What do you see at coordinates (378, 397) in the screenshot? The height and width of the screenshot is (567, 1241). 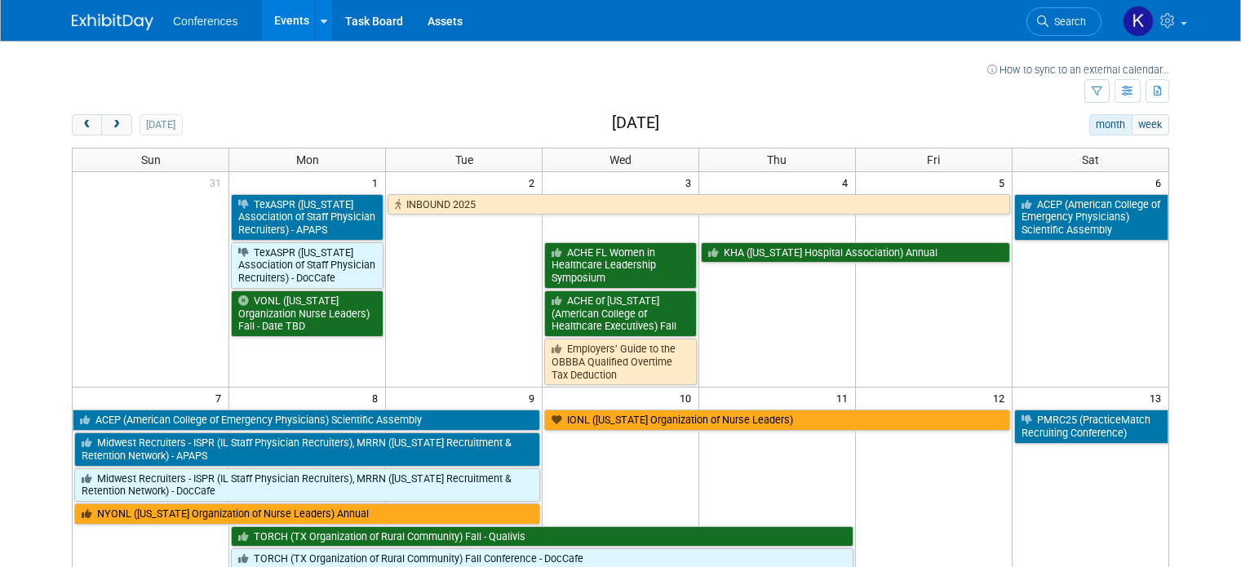 I see `span: 8` at bounding box center [378, 397].